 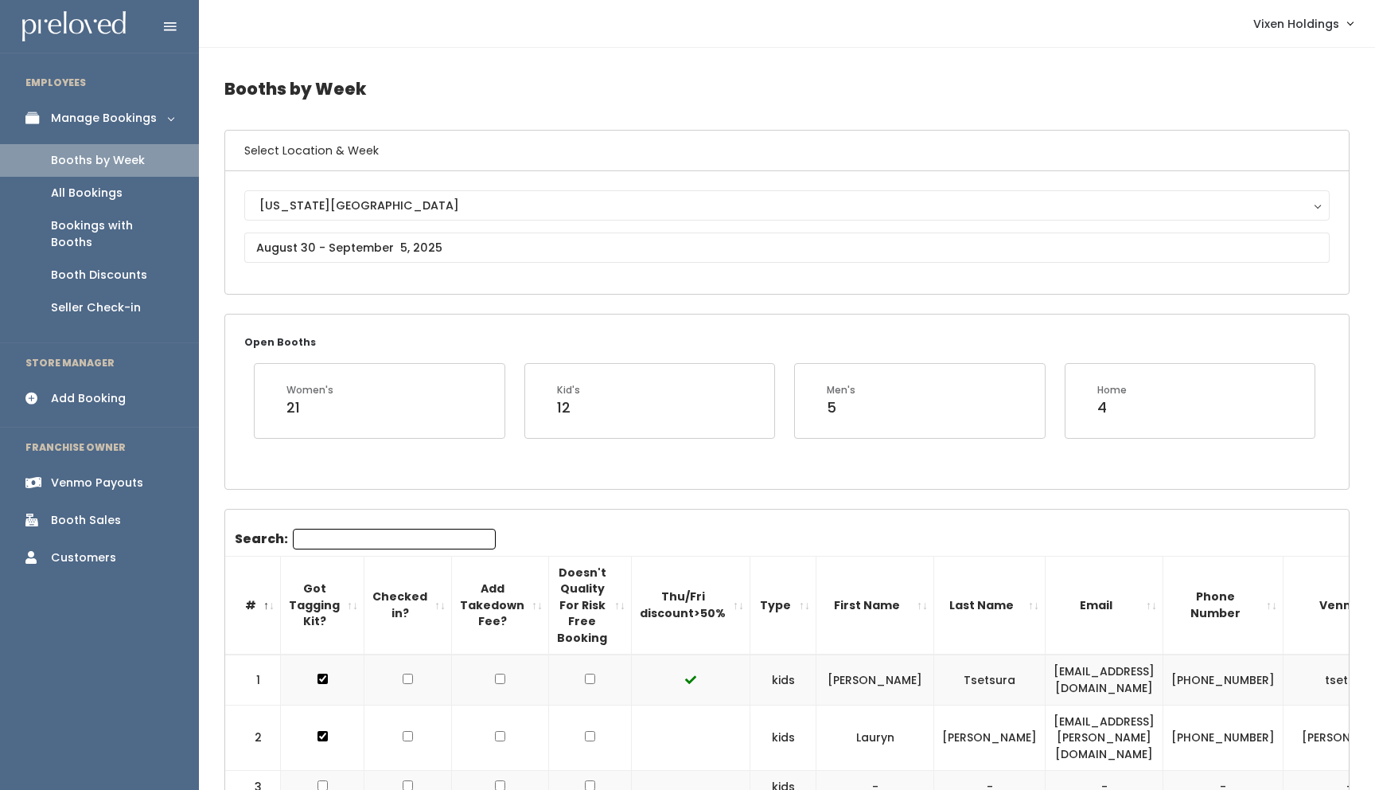 I want to click on div: Customers, so click(x=84, y=557).